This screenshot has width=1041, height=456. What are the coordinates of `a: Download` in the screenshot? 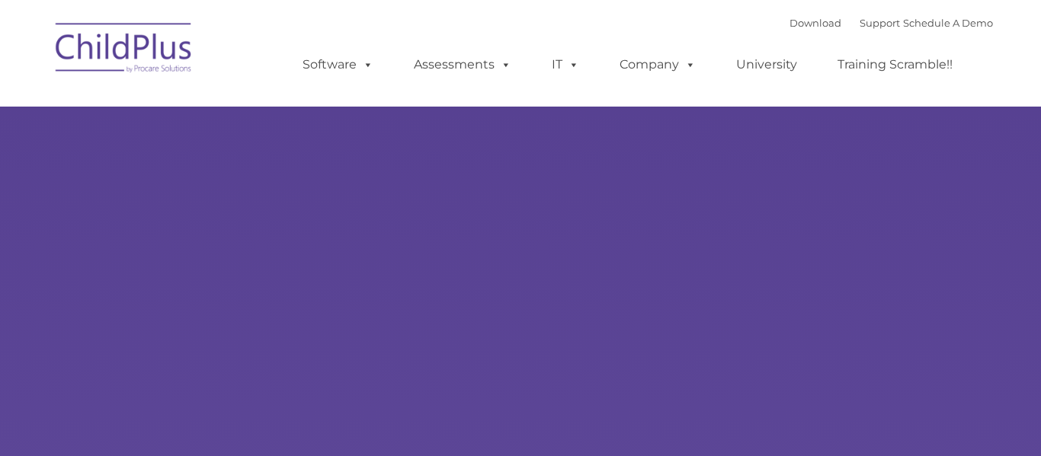 It's located at (815, 23).